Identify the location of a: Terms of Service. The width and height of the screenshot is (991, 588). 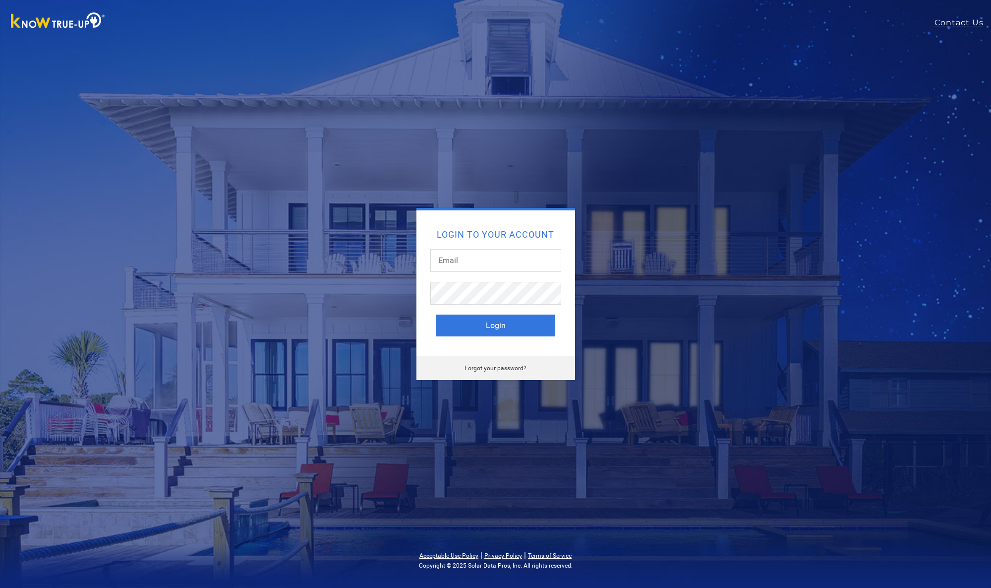
(550, 555).